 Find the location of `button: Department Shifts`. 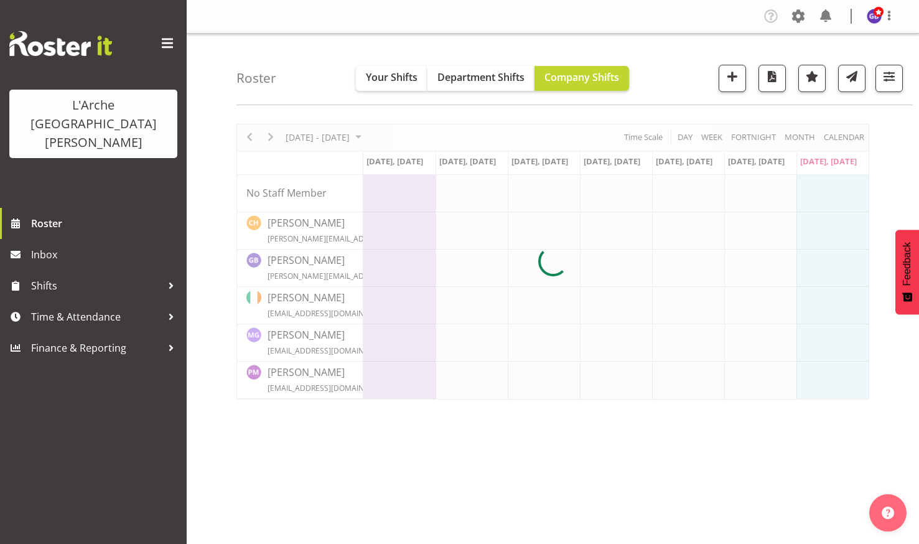

button: Department Shifts is located at coordinates (481, 78).